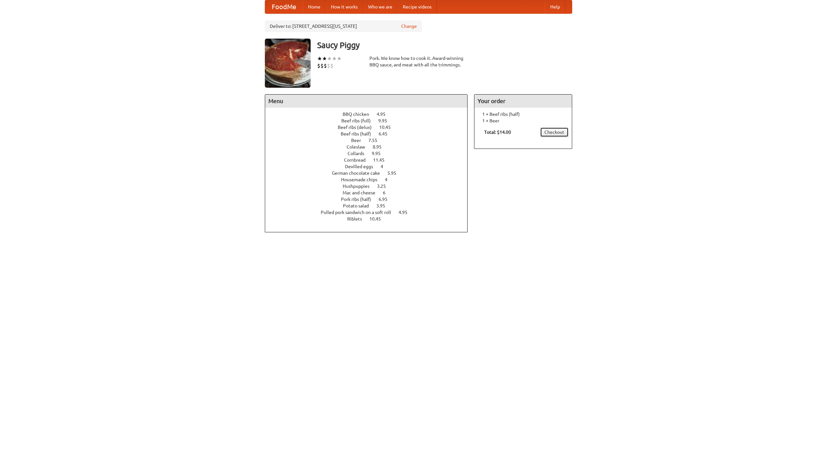 This screenshot has width=837, height=463. Describe the element at coordinates (359, 173) in the screenshot. I see `span: German chocolate cake` at that location.